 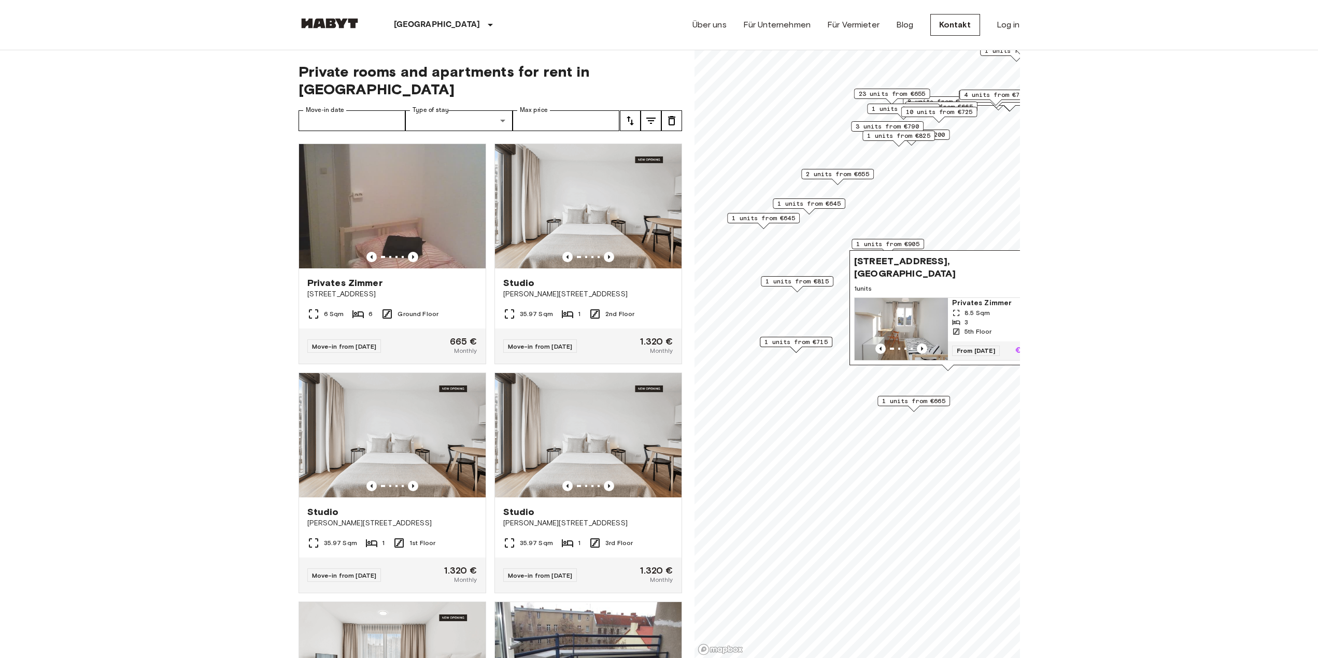 What do you see at coordinates (418, 314) in the screenshot?
I see `span: Ground Floor` at bounding box center [418, 314].